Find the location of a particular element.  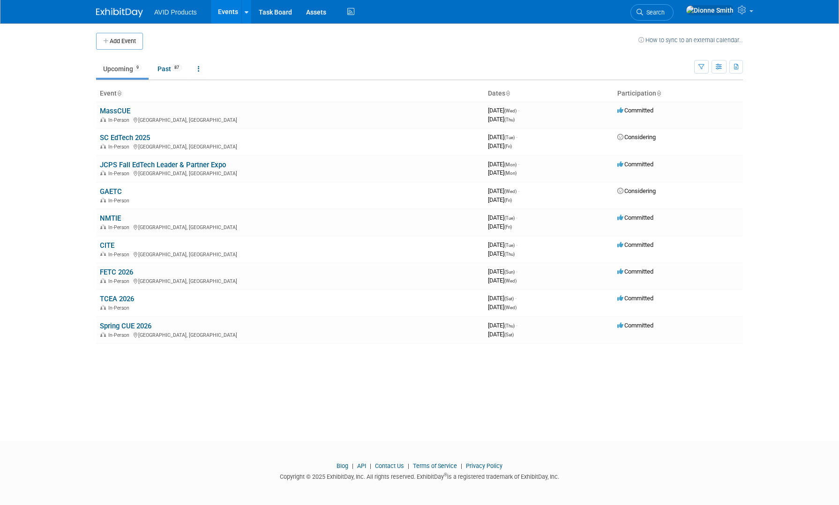

span: (Sun) is located at coordinates (509, 272).